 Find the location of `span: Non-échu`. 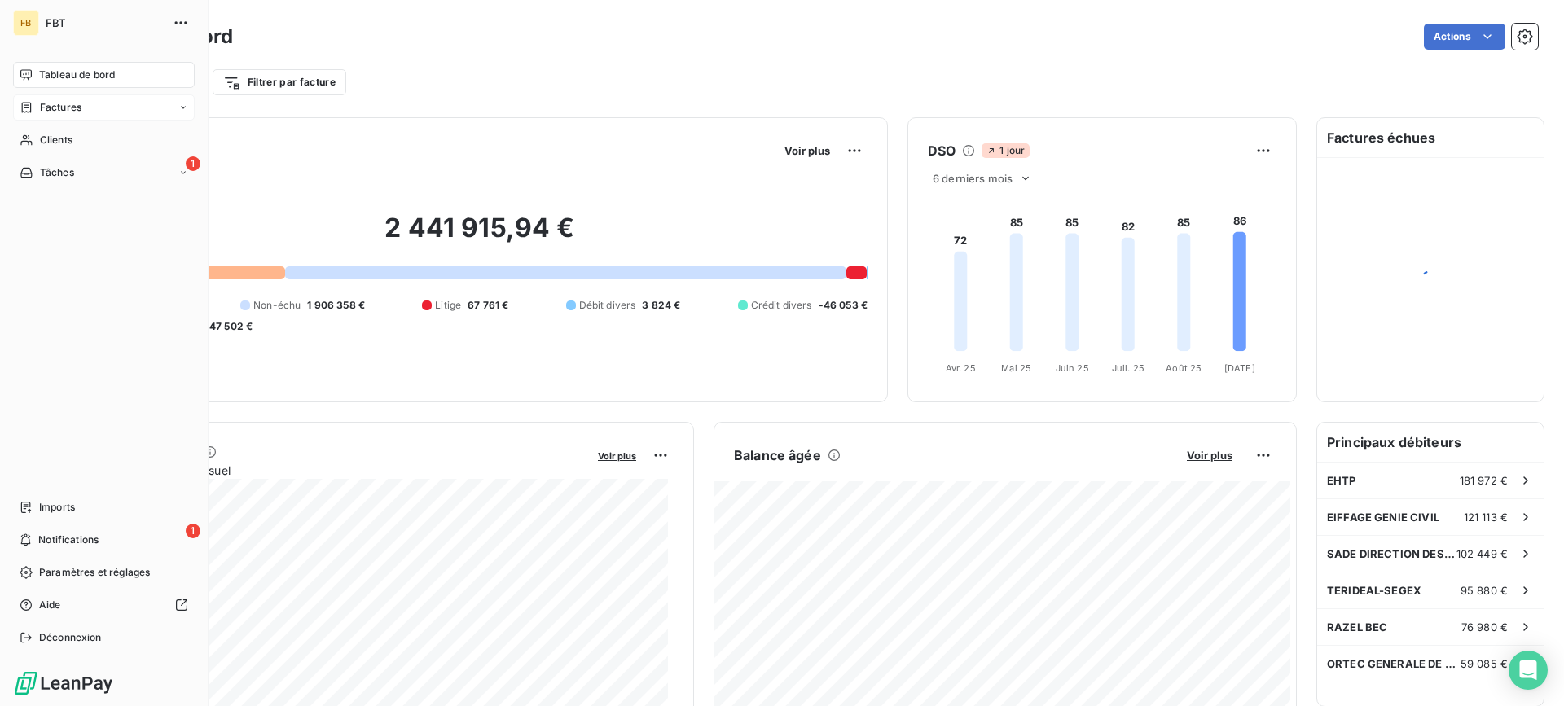

span: Non-échu is located at coordinates (277, 305).